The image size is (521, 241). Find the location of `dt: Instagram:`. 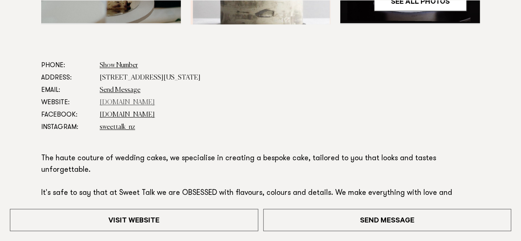

dt: Instagram: is located at coordinates (67, 127).